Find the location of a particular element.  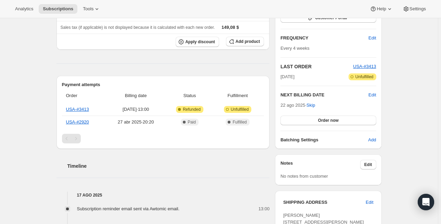

button: Skip is located at coordinates (311, 105).